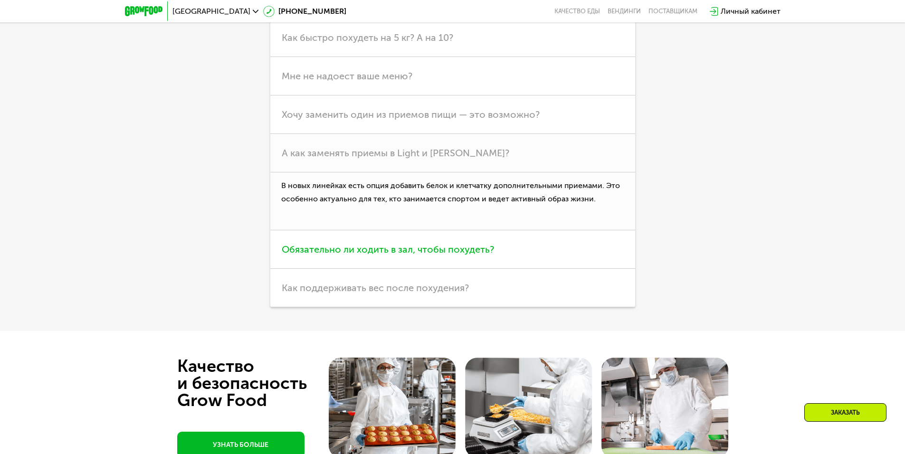 This screenshot has width=905, height=454. What do you see at coordinates (453, 201) in the screenshot?
I see `p: В новых линейках есть опция добавить белок и клетчатку дополнительными приемами. Это особенно акт...` at bounding box center [453, 201].